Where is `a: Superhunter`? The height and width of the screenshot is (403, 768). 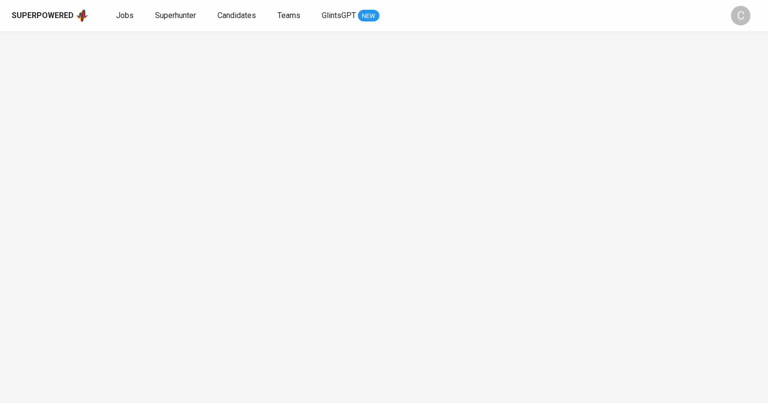 a: Superhunter is located at coordinates (177, 16).